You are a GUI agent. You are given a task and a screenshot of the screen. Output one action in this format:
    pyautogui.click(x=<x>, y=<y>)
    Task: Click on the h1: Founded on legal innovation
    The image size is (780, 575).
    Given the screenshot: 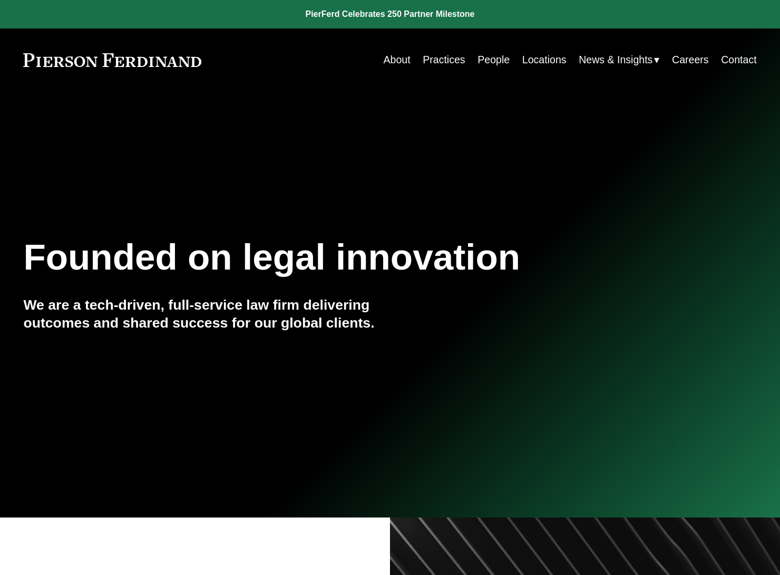 What is the action you would take?
    pyautogui.click(x=329, y=257)
    